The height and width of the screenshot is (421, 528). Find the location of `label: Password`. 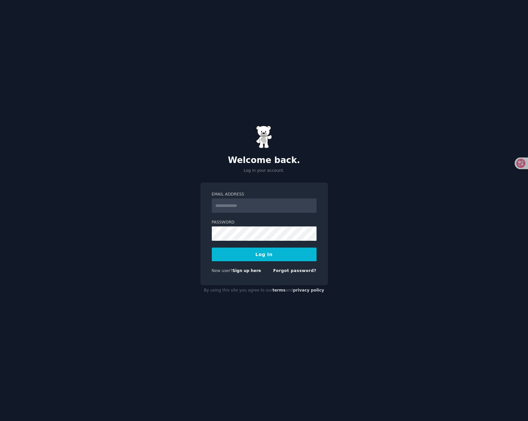

label: Password is located at coordinates (264, 222).